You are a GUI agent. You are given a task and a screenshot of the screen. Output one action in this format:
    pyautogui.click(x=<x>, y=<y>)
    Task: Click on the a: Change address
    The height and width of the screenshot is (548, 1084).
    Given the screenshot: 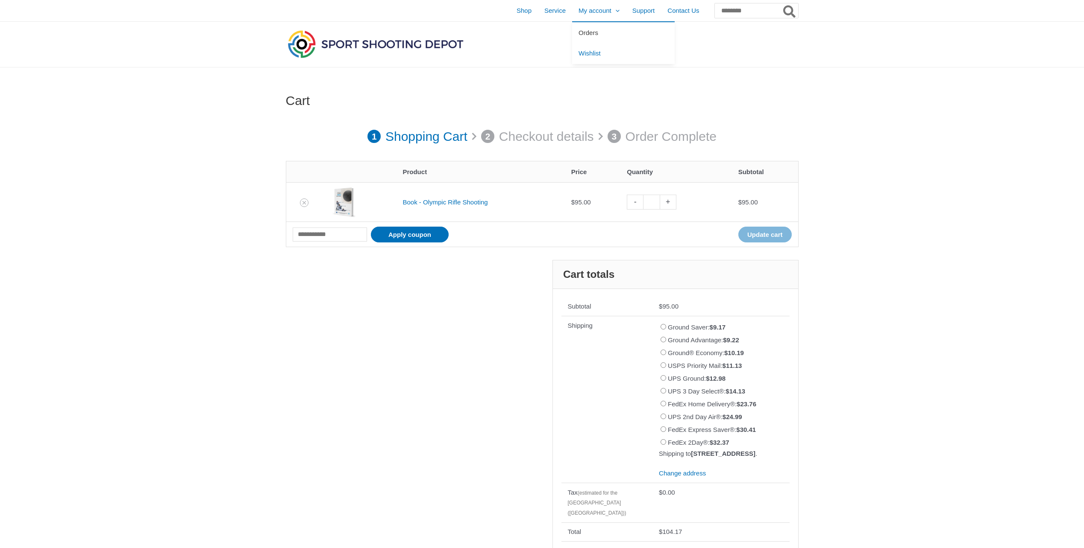 What is the action you would take?
    pyautogui.click(x=682, y=473)
    